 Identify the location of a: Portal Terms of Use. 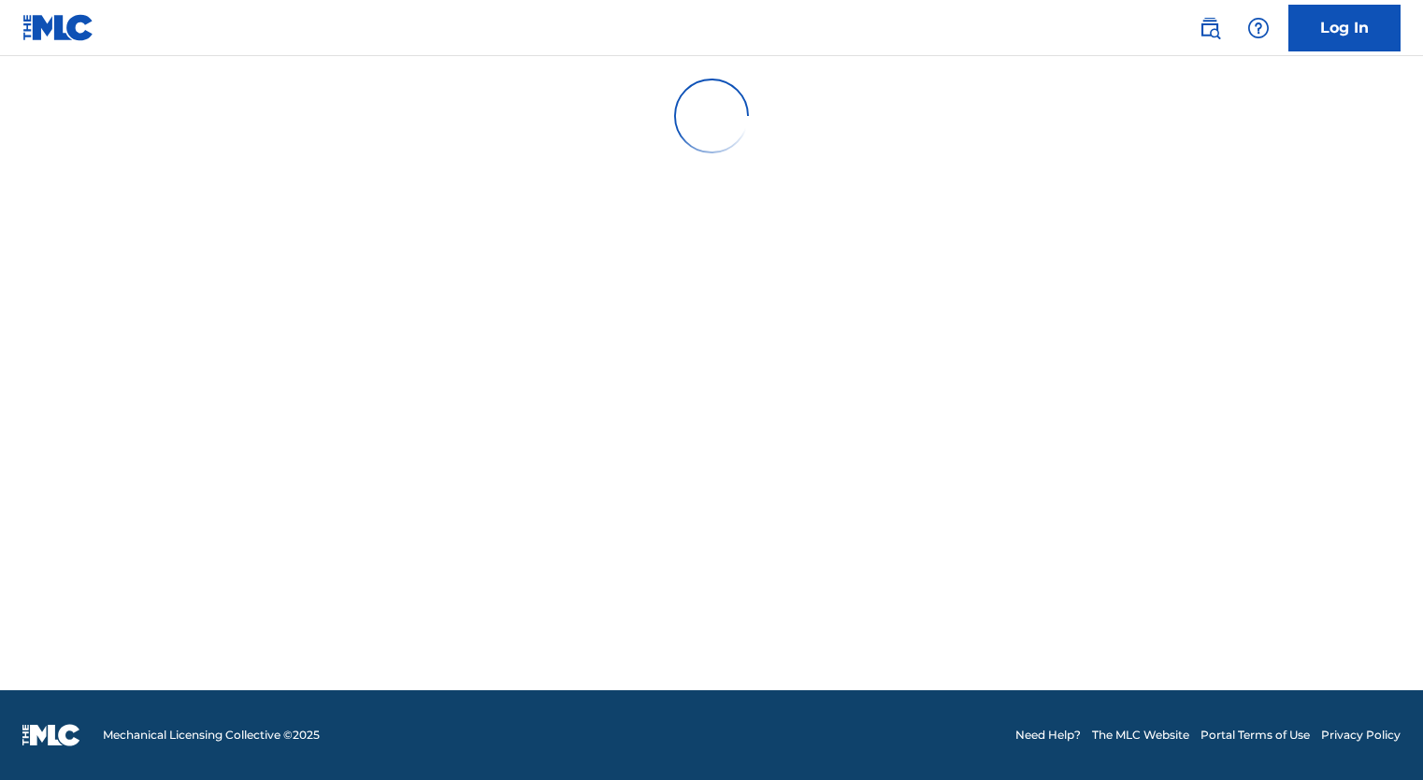
(1255, 735).